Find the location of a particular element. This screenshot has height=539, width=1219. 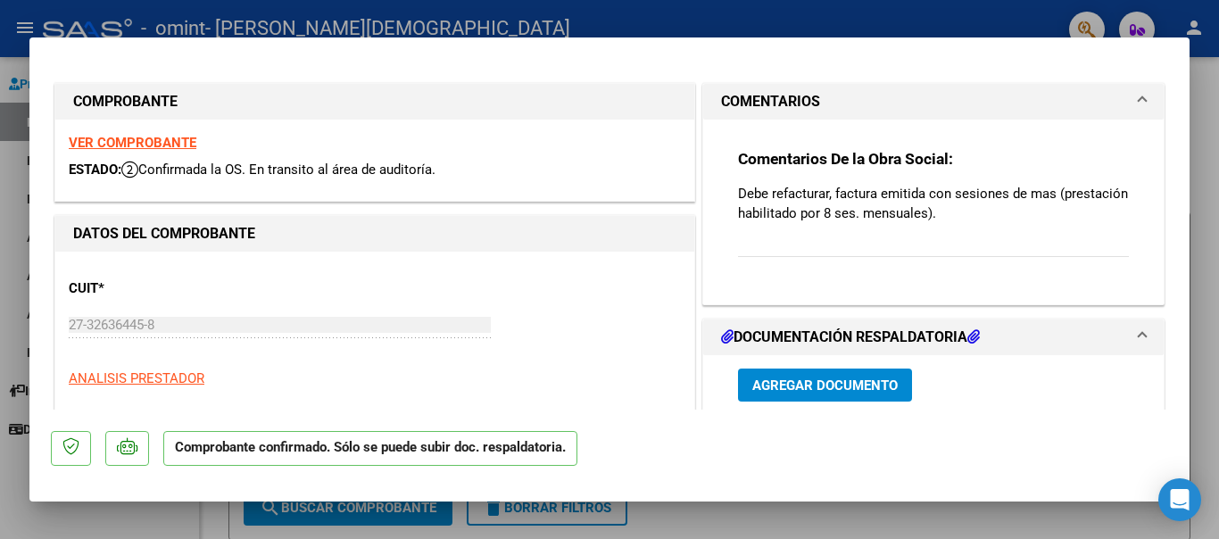

strong: COMPROBANTE is located at coordinates (125, 101).